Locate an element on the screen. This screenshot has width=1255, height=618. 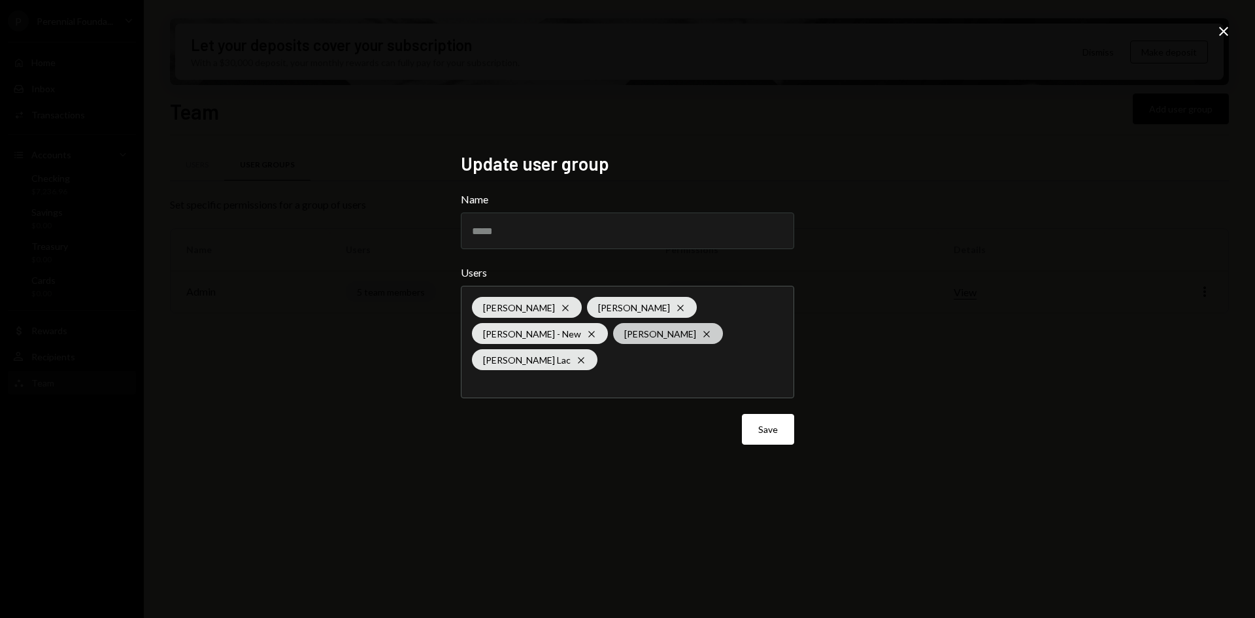
label: Users is located at coordinates (628, 273).